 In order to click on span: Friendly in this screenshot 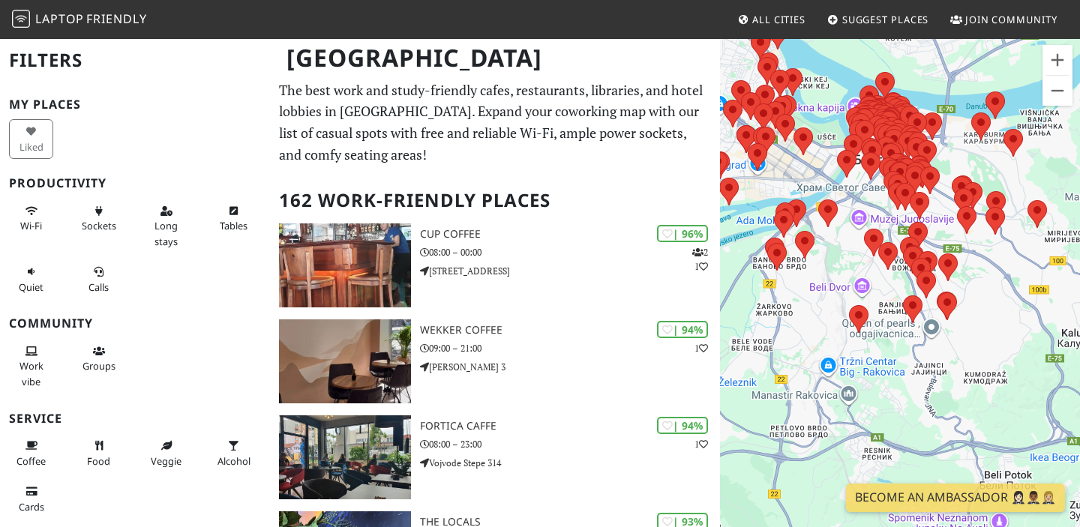, I will do `click(116, 19)`.